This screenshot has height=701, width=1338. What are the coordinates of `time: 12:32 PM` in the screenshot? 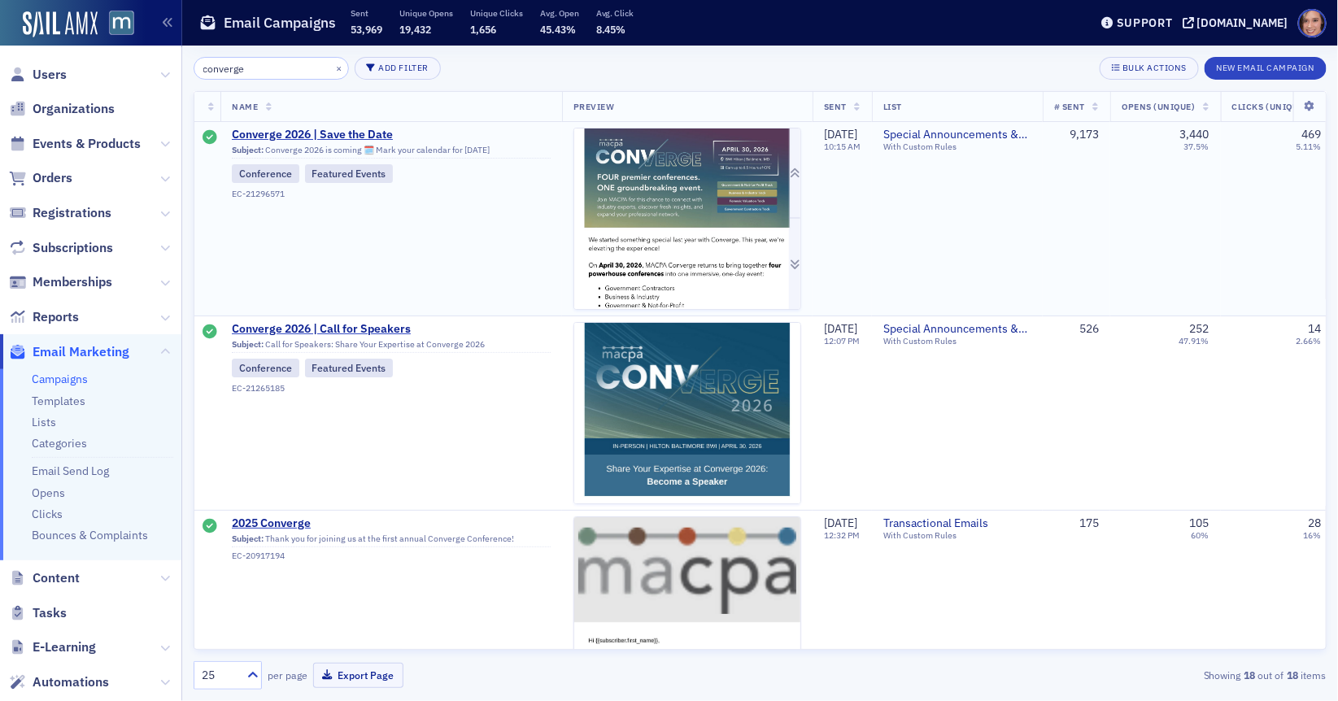 It's located at (842, 535).